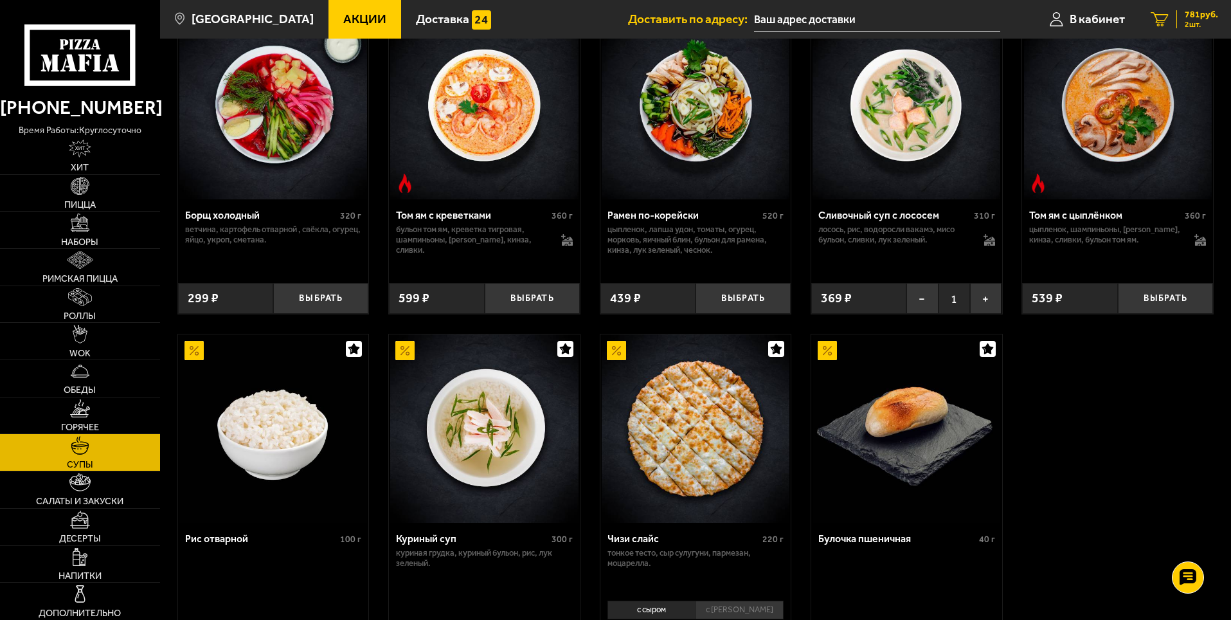 Image resolution: width=1231 pixels, height=620 pixels. Describe the element at coordinates (273, 235) in the screenshot. I see `p: ветчина, картофель отварной , свёкла, огурец, яйцо, укроп, сметана.` at that location.